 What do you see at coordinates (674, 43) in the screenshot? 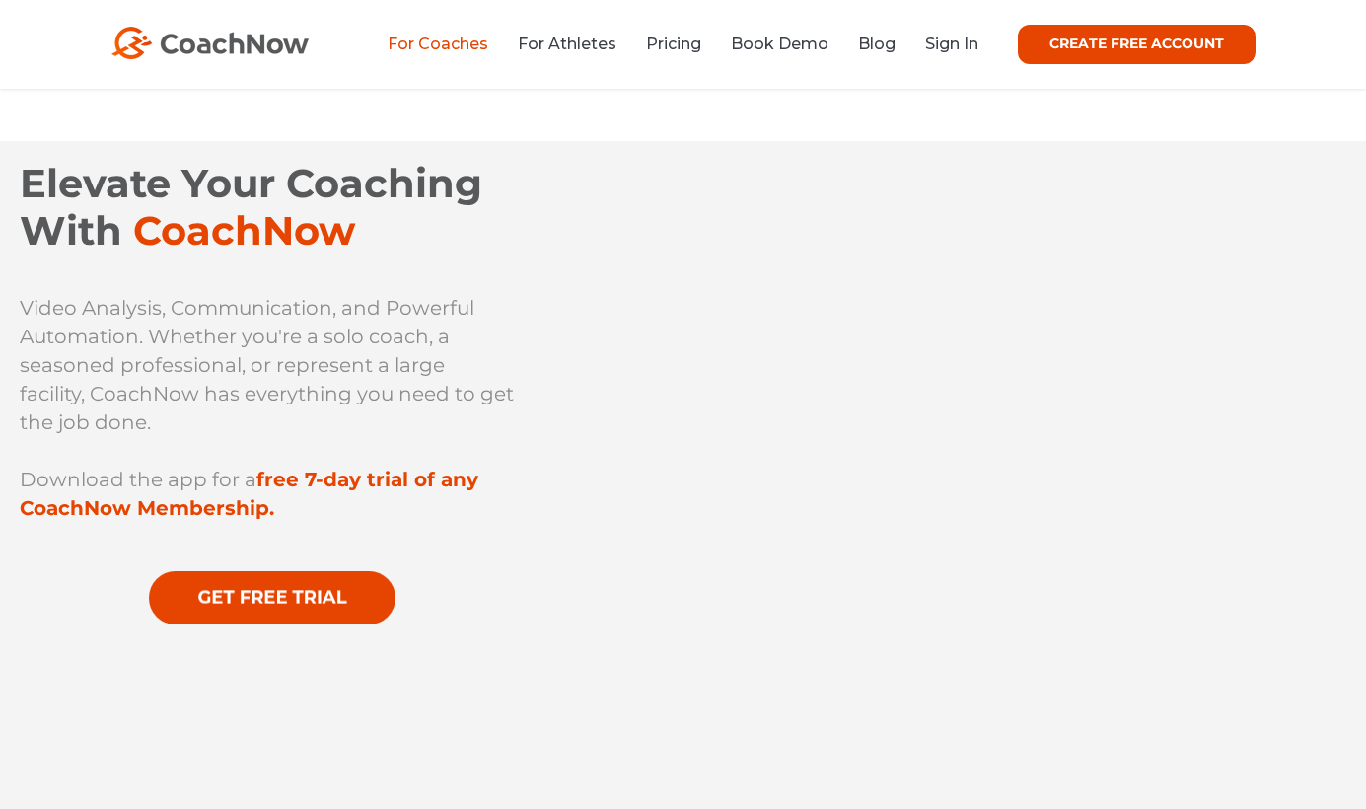
I see `a: Pricing` at bounding box center [674, 43].